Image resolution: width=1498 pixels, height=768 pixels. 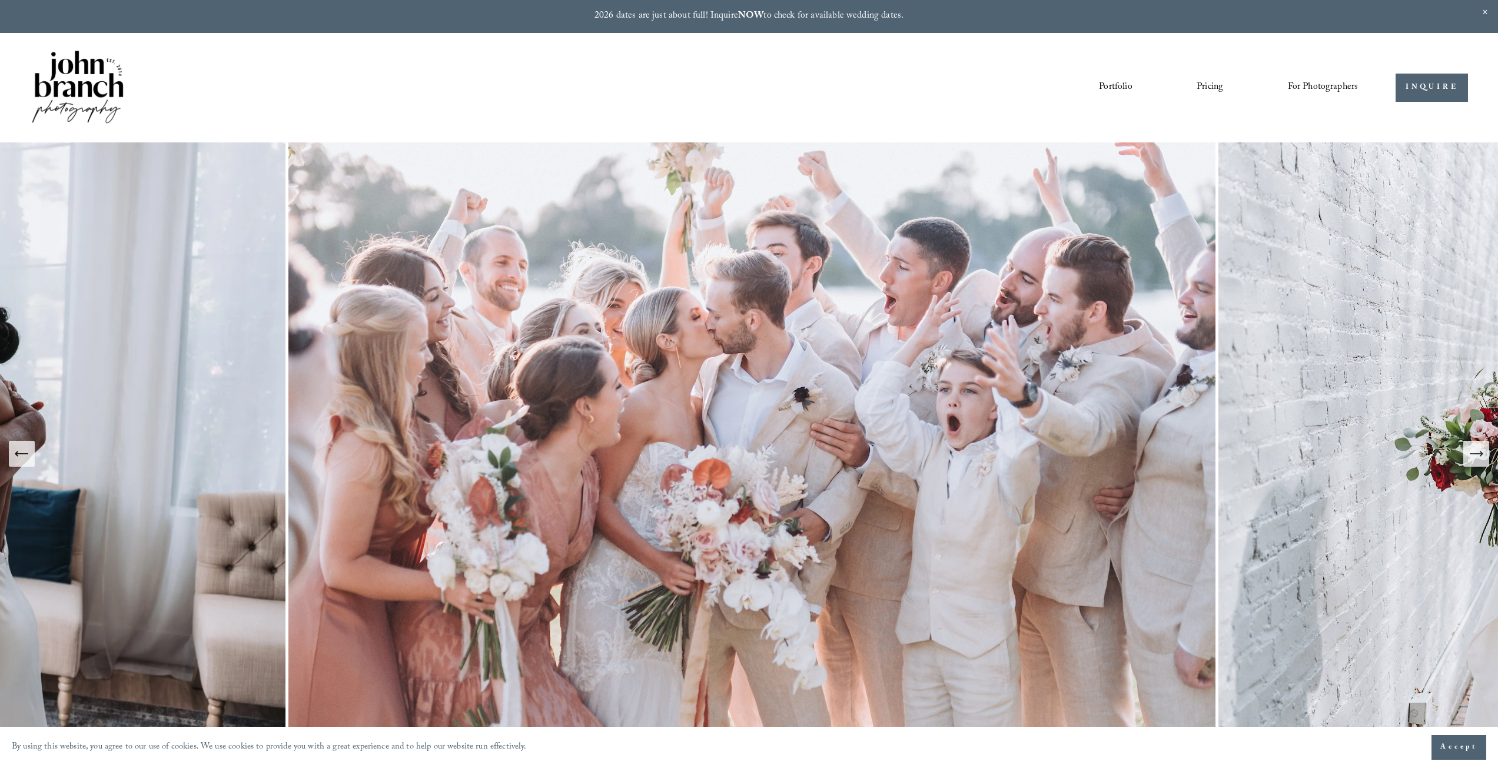 What do you see at coordinates (78, 88) in the screenshot?
I see `img: John Branch IV Photography` at bounding box center [78, 88].